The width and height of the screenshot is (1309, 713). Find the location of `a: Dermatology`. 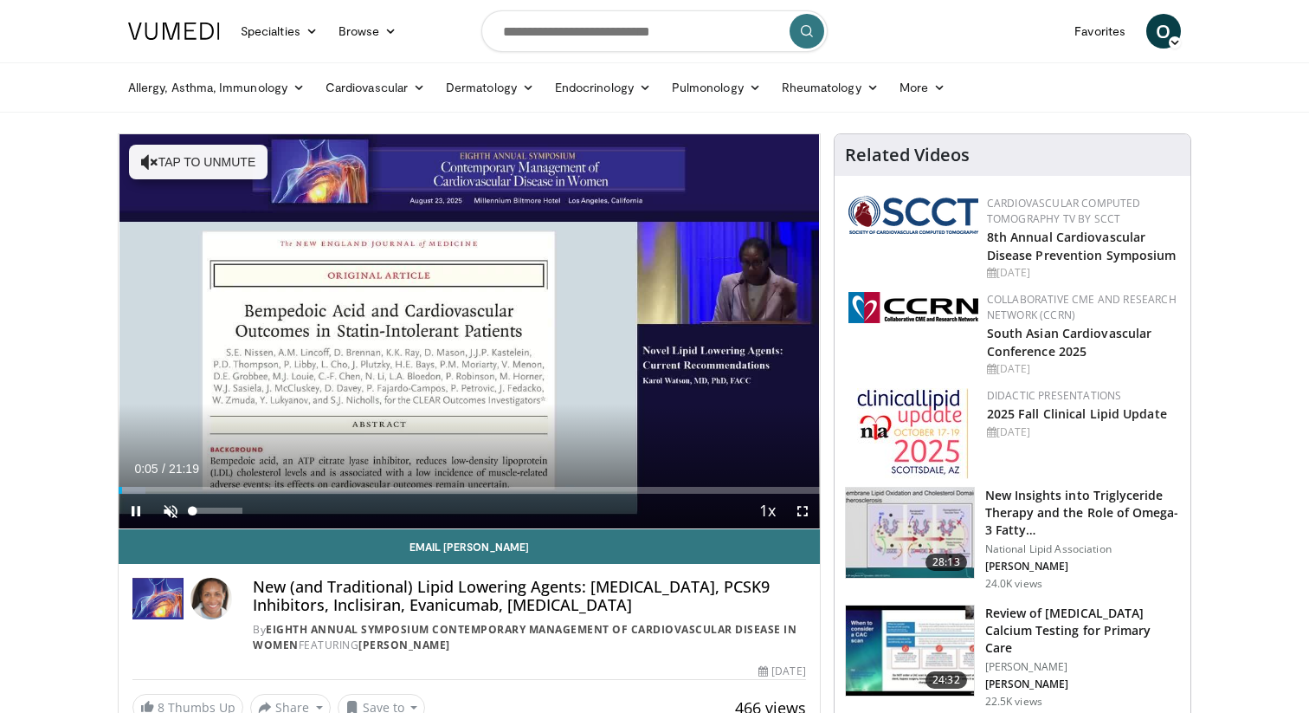

a: Dermatology is located at coordinates (490, 87).